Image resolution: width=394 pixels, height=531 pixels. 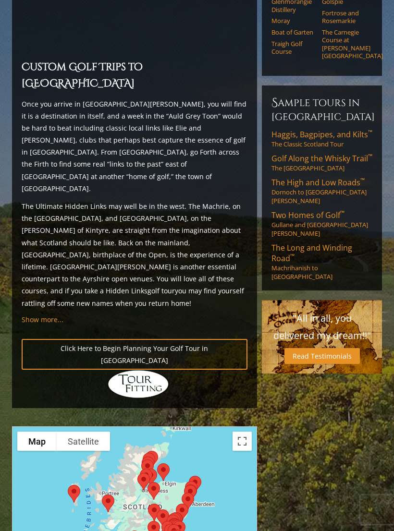 I want to click on span: The Long and Winding Road, so click(x=312, y=254).